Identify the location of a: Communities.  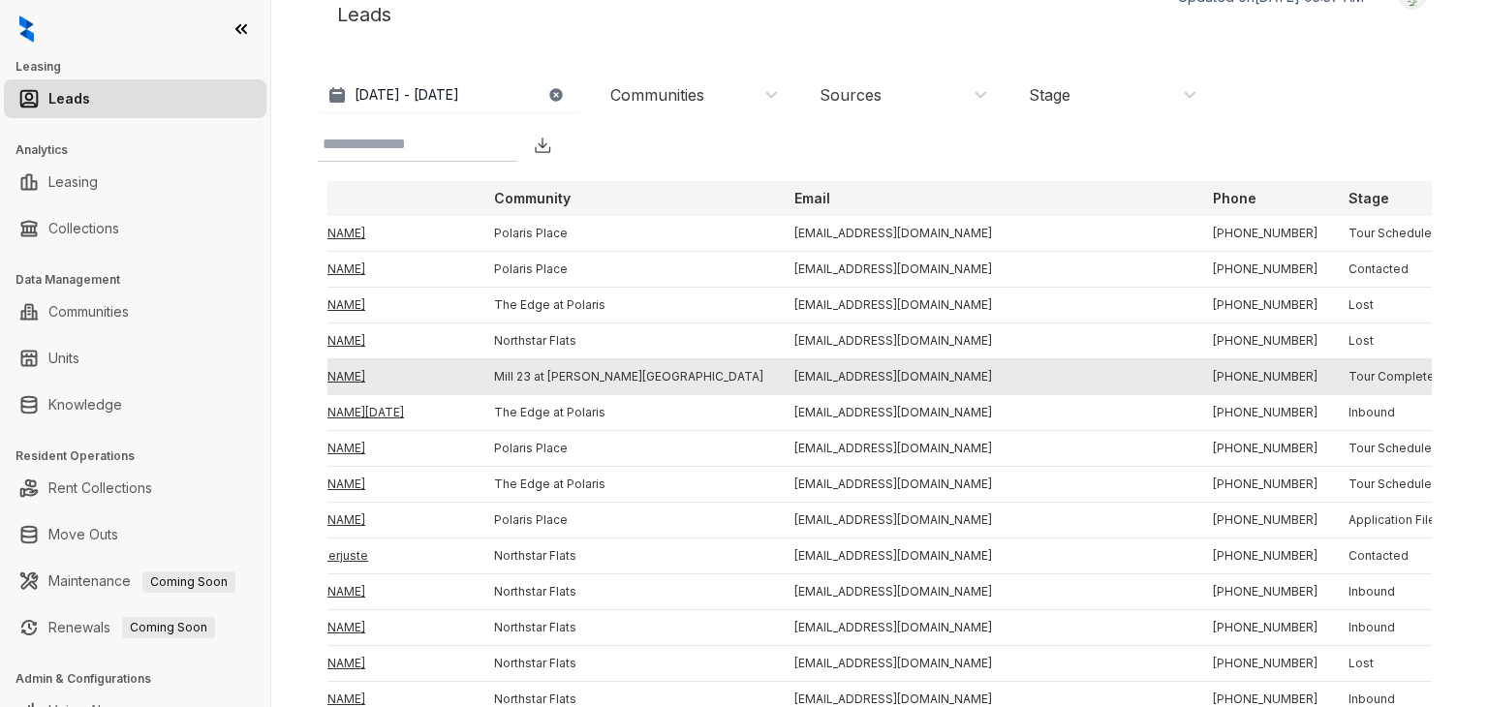
(88, 312).